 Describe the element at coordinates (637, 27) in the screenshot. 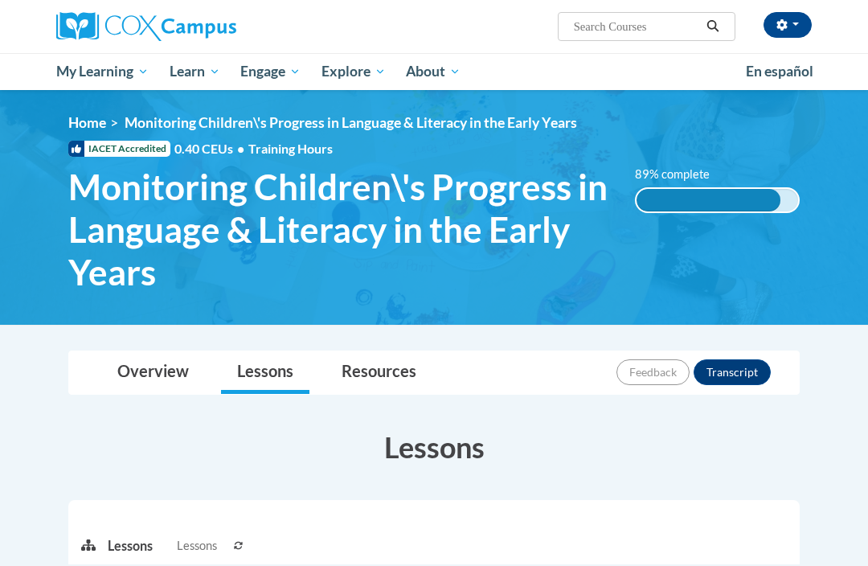

I see `input: Search Courses` at that location.